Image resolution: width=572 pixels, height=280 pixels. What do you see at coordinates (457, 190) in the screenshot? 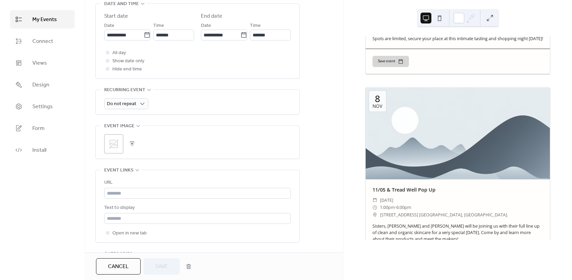
I see `div: 11/05 & Tread Well Pop Up` at bounding box center [457, 190].